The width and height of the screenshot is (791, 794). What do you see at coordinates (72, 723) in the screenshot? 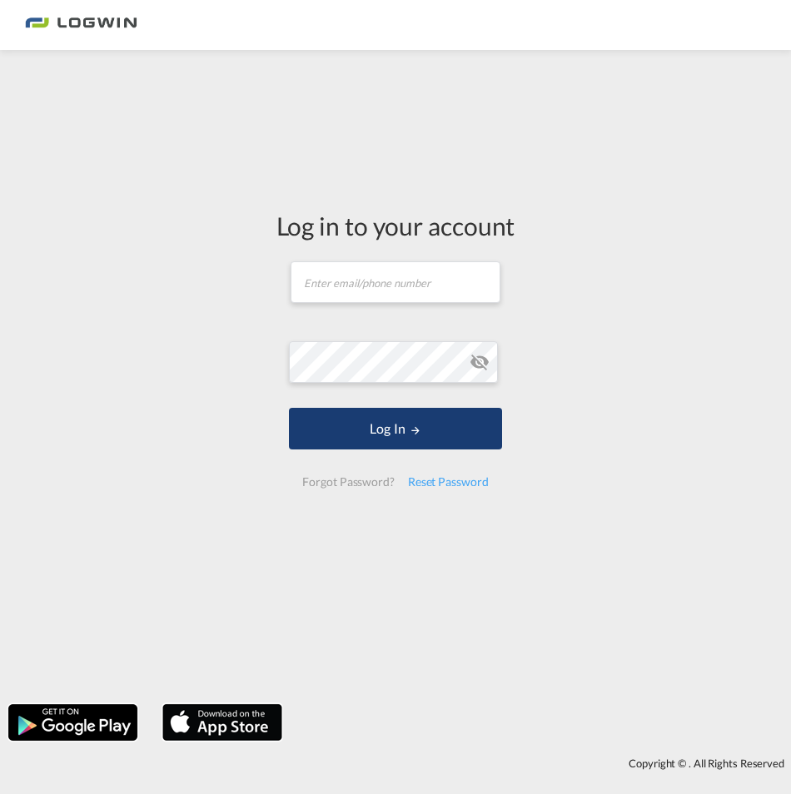
I see `img: google.png` at bounding box center [72, 723].